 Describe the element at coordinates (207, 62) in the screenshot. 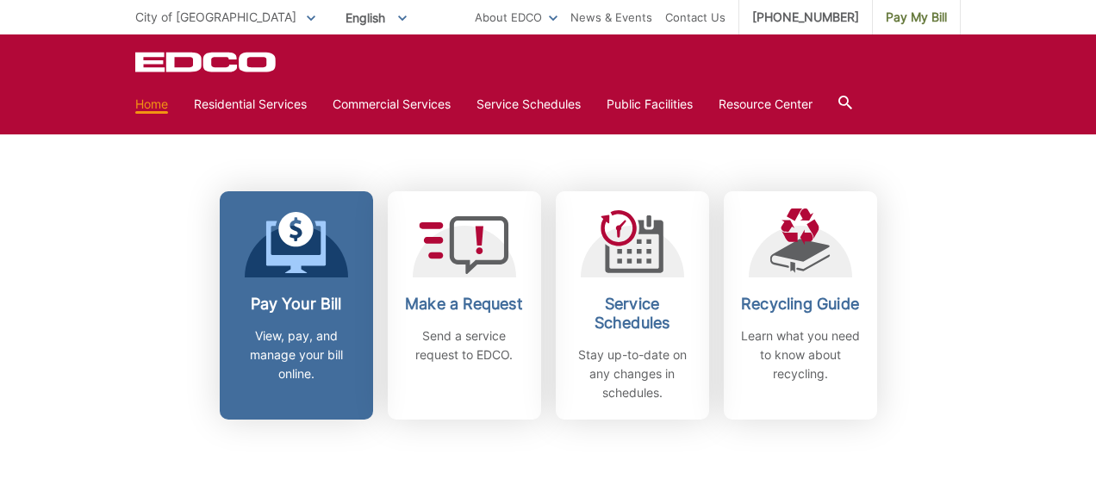

I see `a: EDCD logo. Return to the homepage.` at that location.